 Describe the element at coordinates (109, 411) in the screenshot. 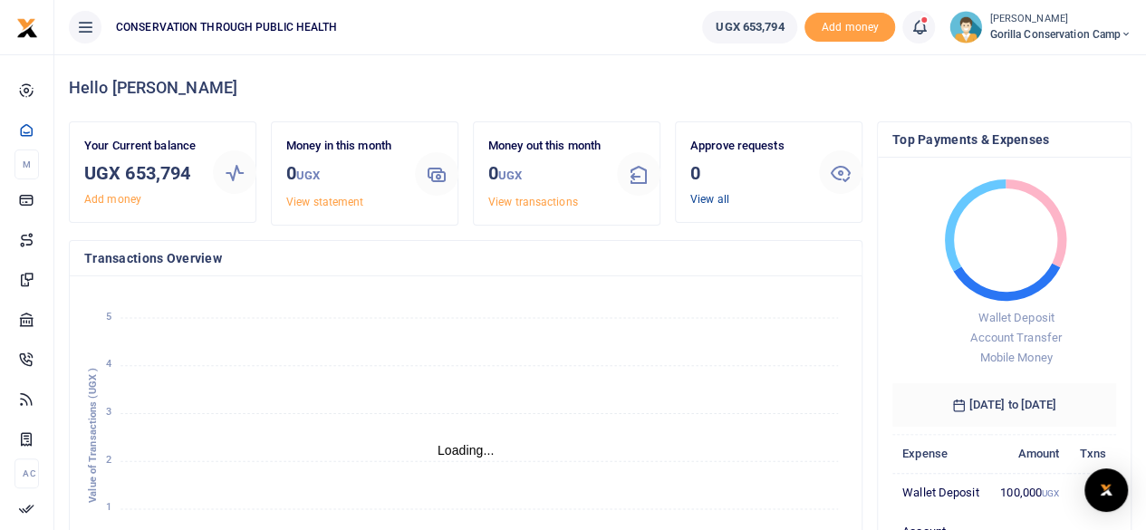

I see `tspan: 3` at that location.